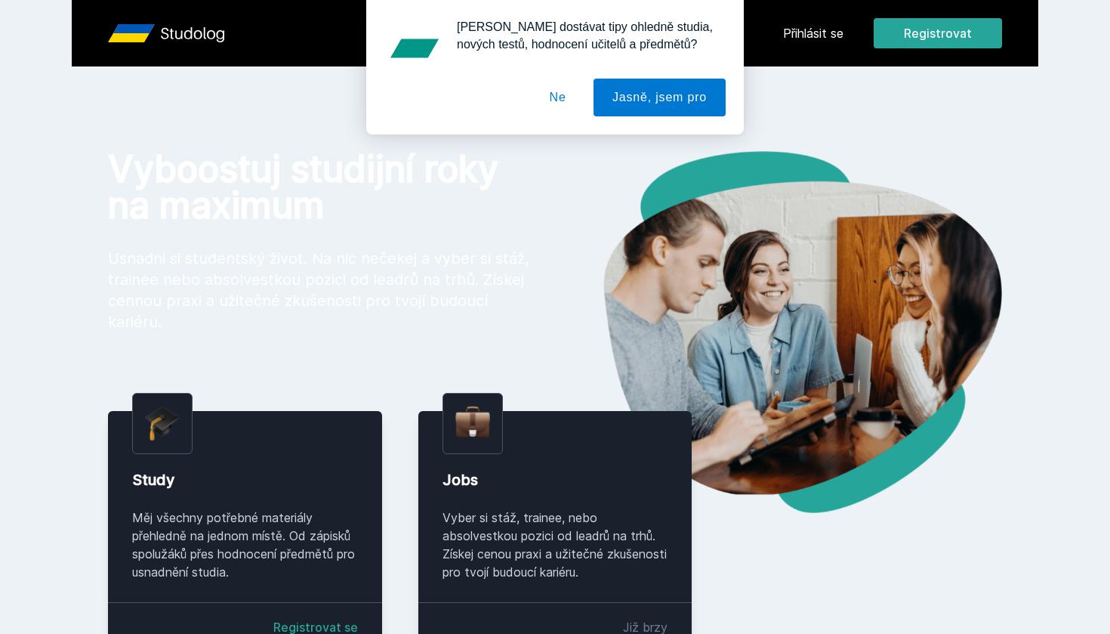 Image resolution: width=1110 pixels, height=634 pixels. Describe the element at coordinates (245, 544) in the screenshot. I see `div: Měj všechny potřebné materiály přehledně na jednom místě. Od zápisků spolužáků přes hodnocení pře...` at that location.